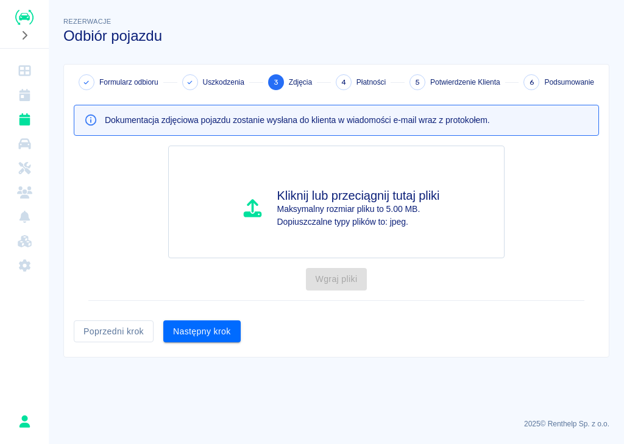  What do you see at coordinates (297, 120) in the screenshot?
I see `p: Dokumentacja zdjęciowa pojazdu zostanie wysłana do klienta w wiadomości e-mail wraz z protokołem.` at bounding box center [297, 120].